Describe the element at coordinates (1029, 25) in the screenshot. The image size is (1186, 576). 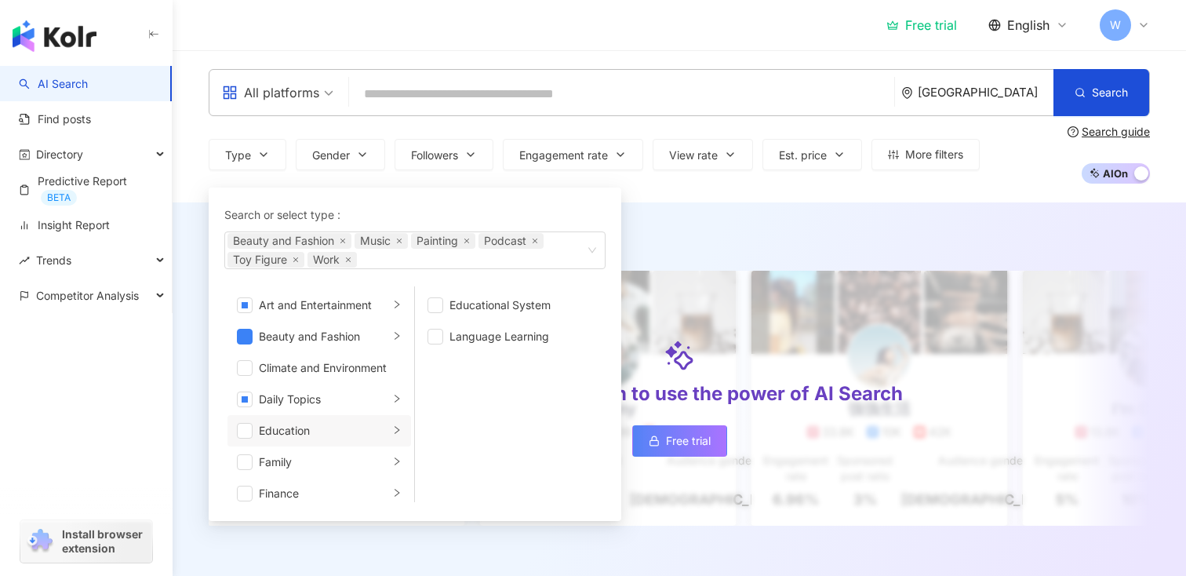
I see `span: English` at that location.